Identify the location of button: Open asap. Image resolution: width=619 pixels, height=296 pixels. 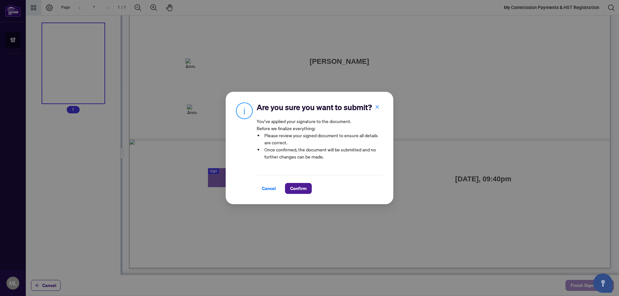
(603, 283).